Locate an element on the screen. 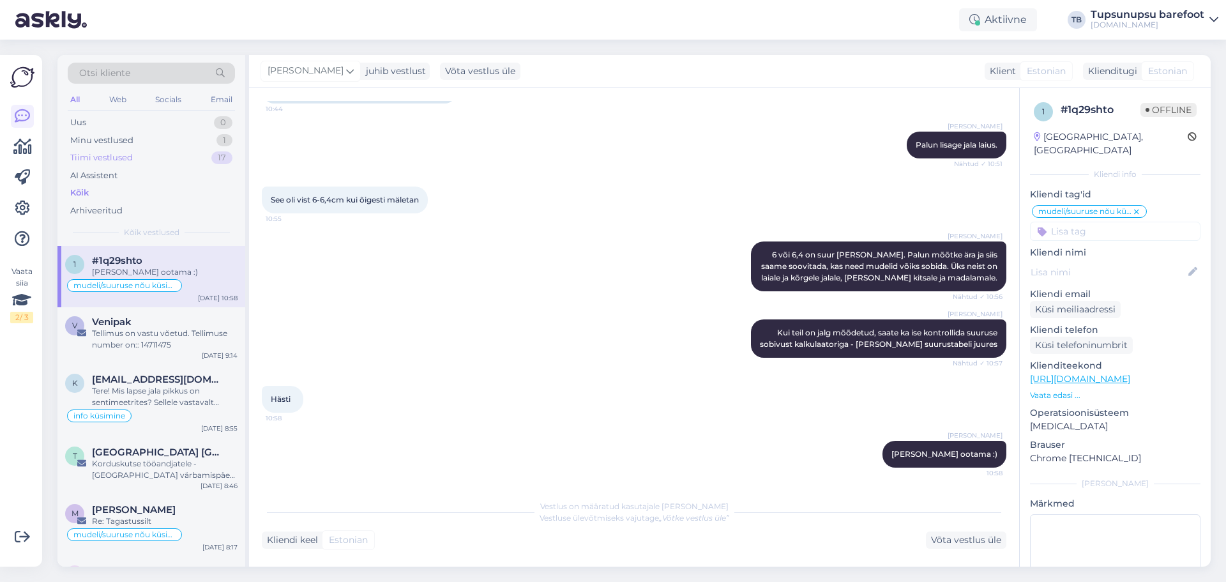 The width and height of the screenshot is (1226, 582). span: noreply@matkahuolto.fi is located at coordinates (158, 571).